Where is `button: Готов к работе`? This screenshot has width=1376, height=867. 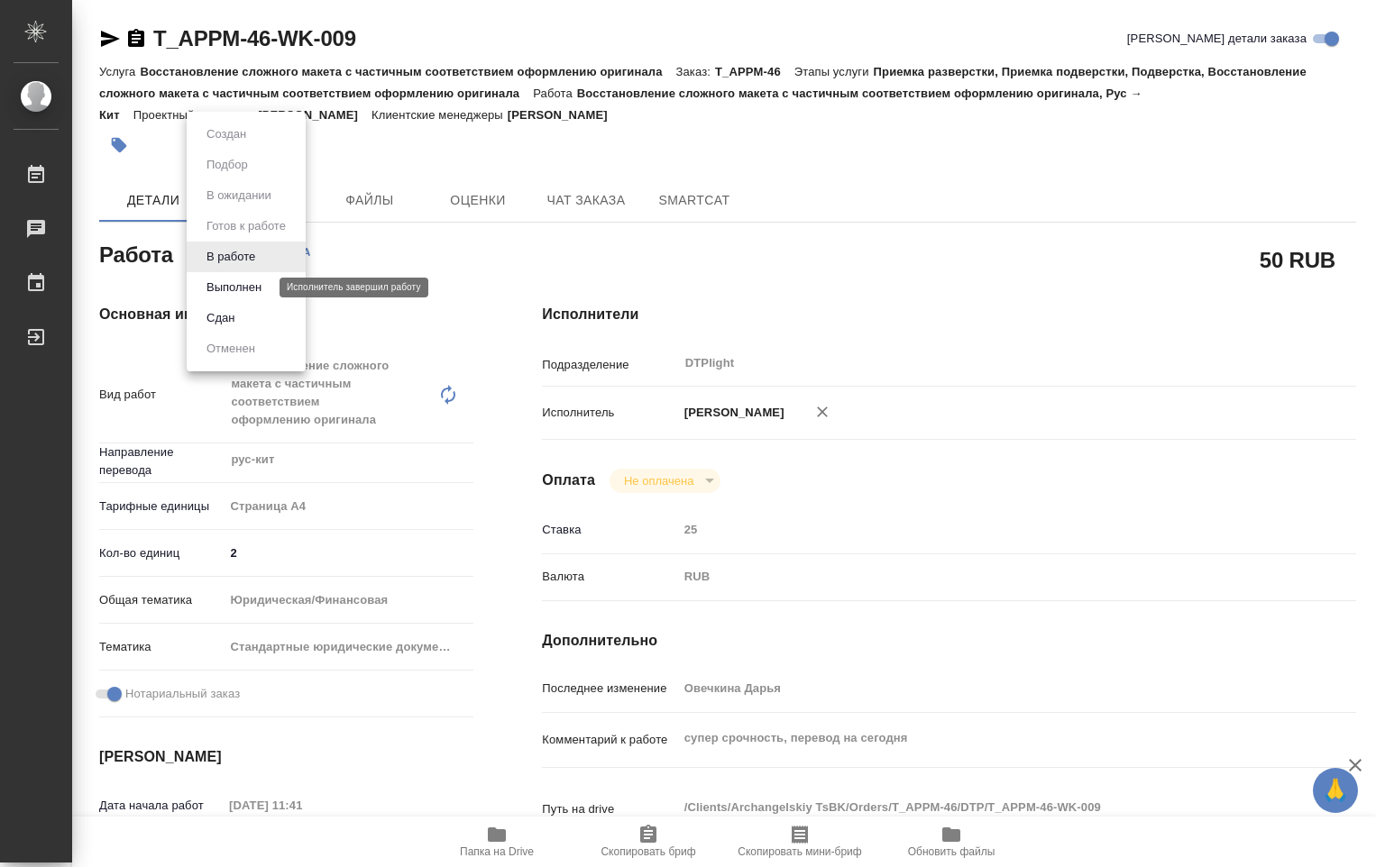
button: Готов к работе is located at coordinates (246, 226).